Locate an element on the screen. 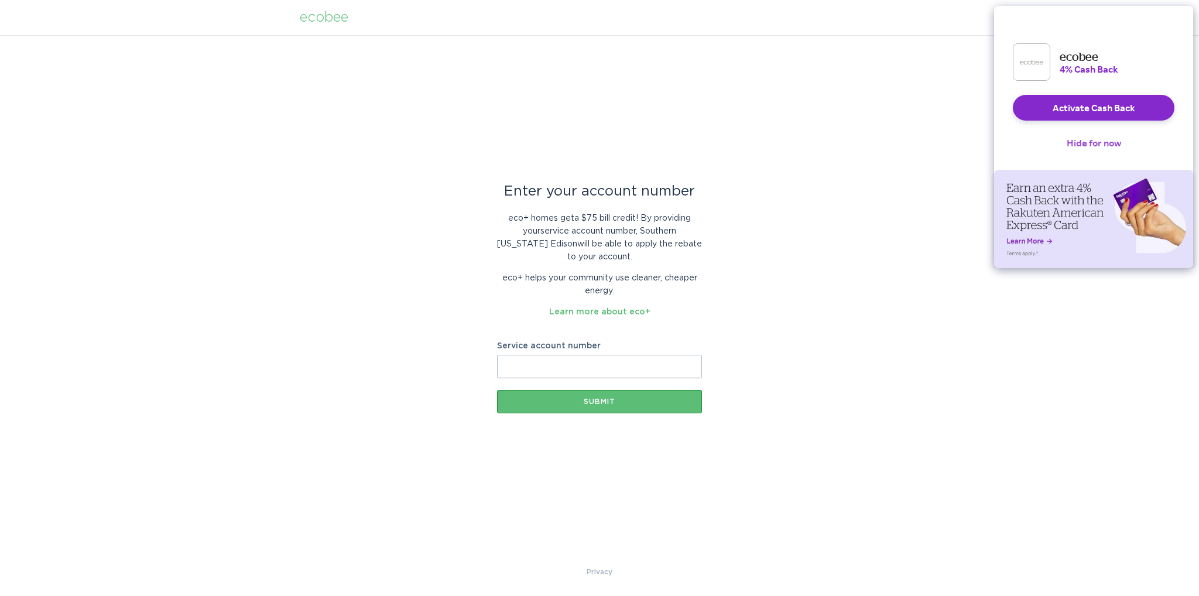 Image resolution: width=1199 pixels, height=596 pixels. button: Submit is located at coordinates (600, 402).